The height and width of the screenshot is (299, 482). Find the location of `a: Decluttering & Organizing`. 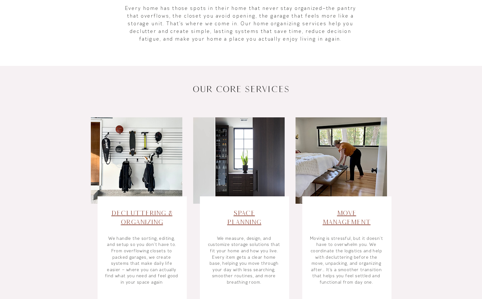

a: Decluttering & Organizing is located at coordinates (142, 217).